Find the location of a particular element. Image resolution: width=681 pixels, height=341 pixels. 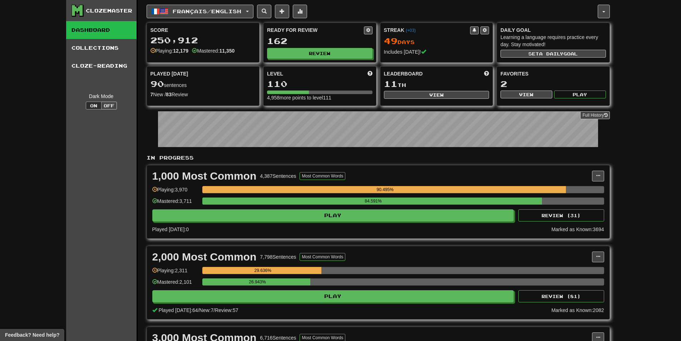

div: Mastered: 3,711 is located at coordinates (176, 203).